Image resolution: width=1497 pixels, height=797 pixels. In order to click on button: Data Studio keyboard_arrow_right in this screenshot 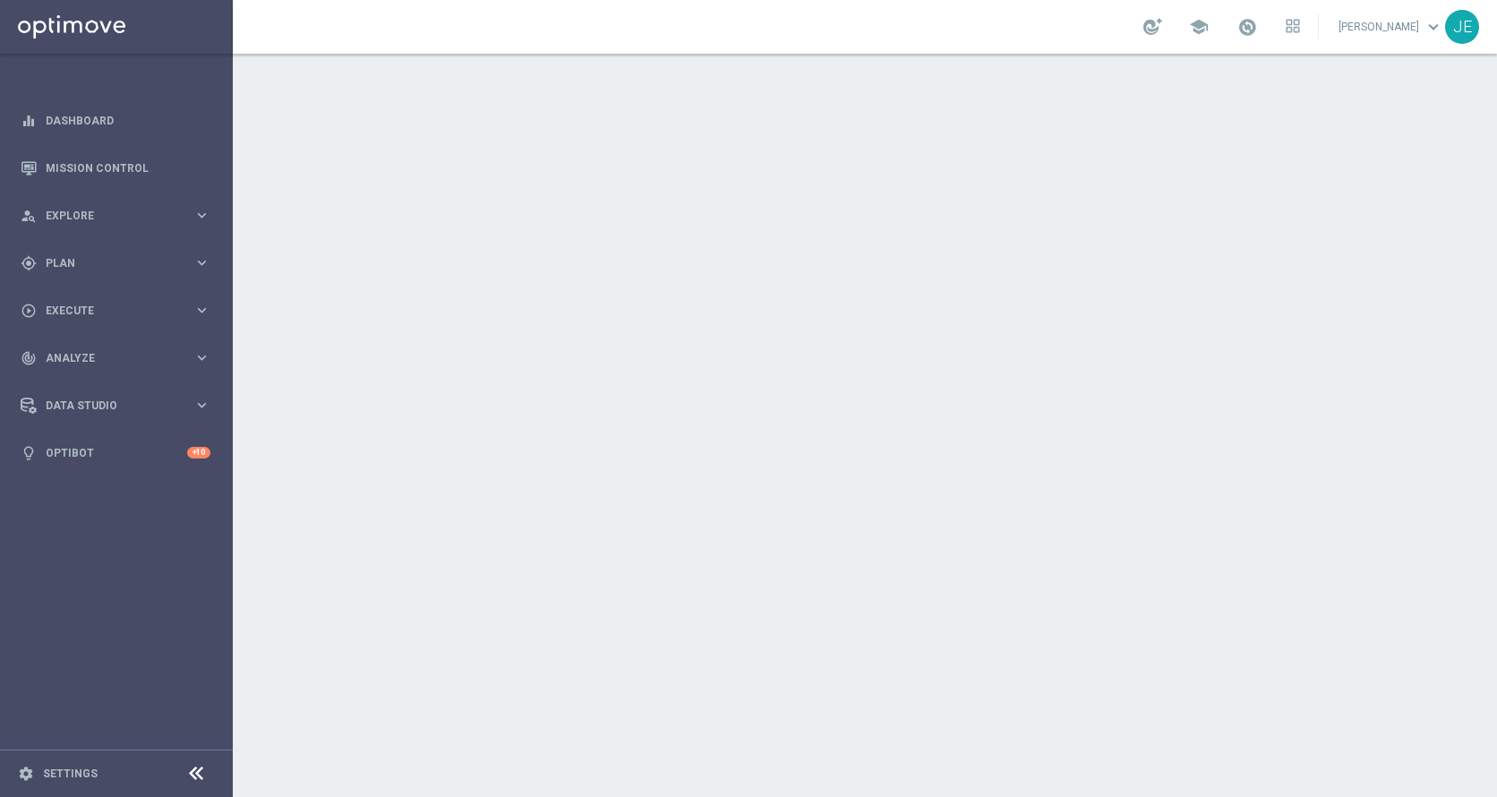, I will do `click(116, 406)`.